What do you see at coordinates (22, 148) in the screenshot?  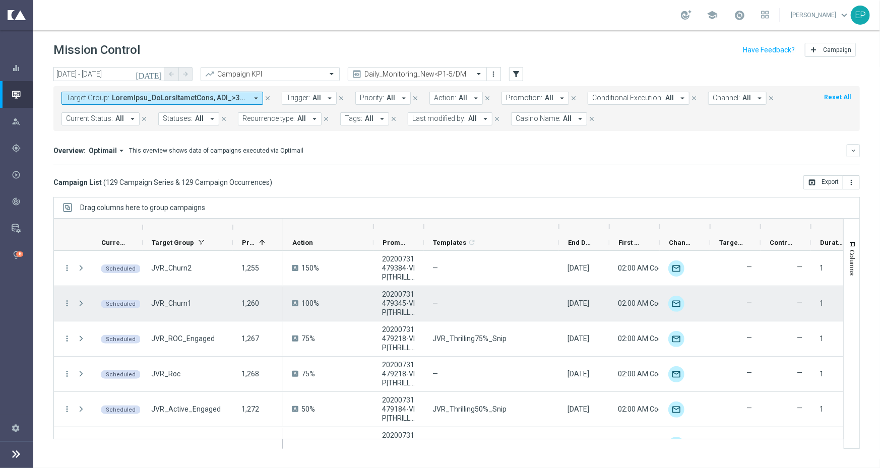 I see `div: gps_fixed Plan` at bounding box center [22, 148].